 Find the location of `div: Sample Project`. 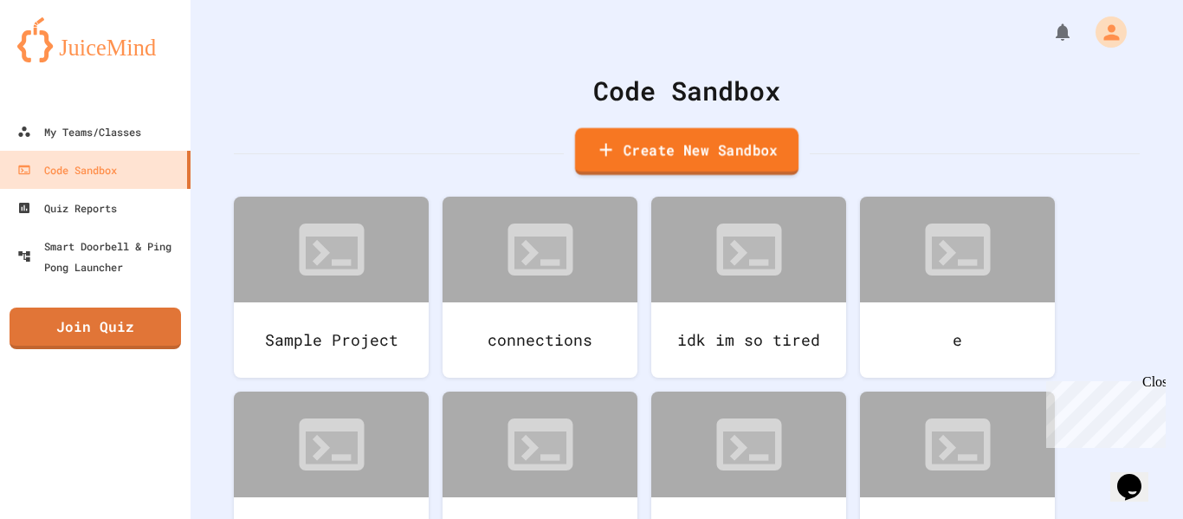

div: Sample Project is located at coordinates (331, 339).